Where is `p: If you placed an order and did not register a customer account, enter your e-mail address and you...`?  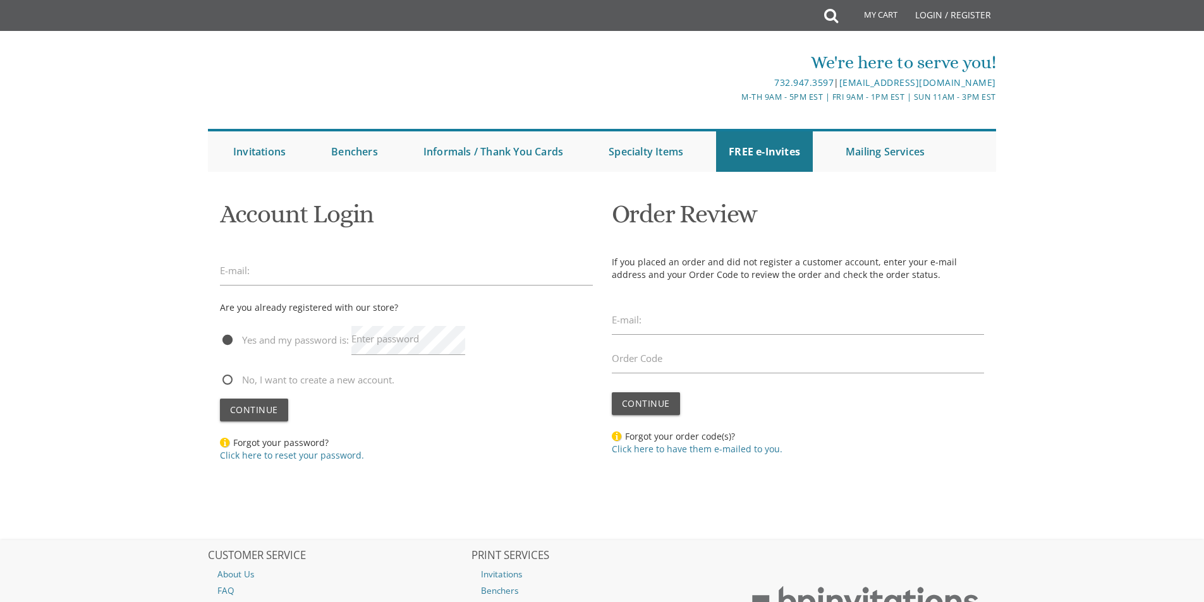
p: If you placed an order and did not register a customer account, enter your e-mail address and you... is located at coordinates (798, 269).